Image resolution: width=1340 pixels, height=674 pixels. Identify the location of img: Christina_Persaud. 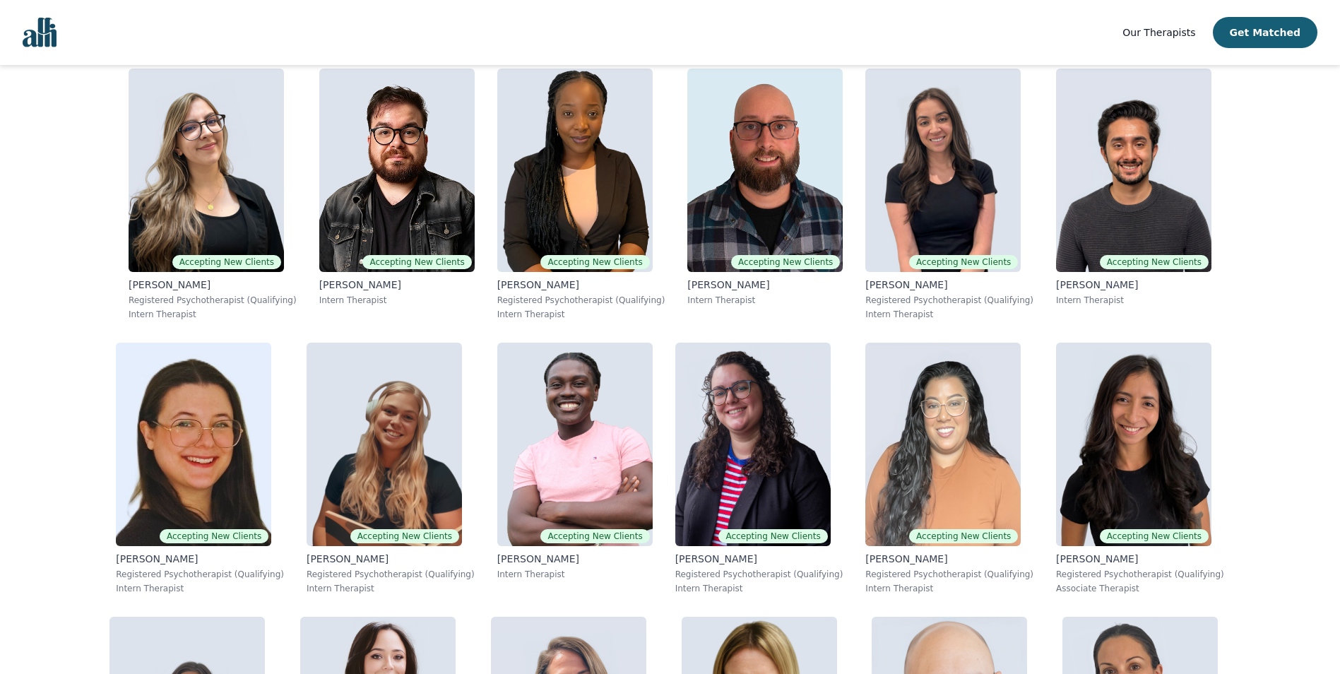
(943, 444).